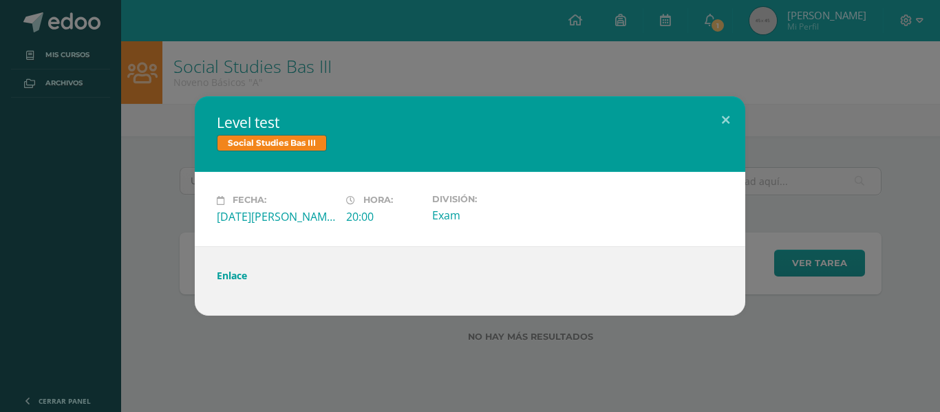  Describe the element at coordinates (249, 200) in the screenshot. I see `span: Fecha:` at that location.